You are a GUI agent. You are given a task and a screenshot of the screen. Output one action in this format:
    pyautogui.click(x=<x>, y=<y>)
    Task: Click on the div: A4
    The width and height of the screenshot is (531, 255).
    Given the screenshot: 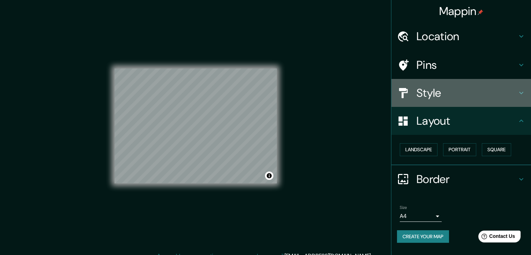 What is the action you would take?
    pyautogui.click(x=420, y=216)
    